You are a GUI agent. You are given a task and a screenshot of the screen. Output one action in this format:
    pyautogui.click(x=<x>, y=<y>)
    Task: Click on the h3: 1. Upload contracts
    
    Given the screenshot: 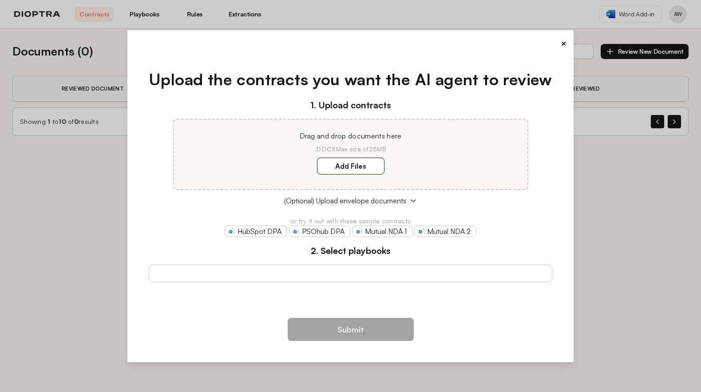 What is the action you would take?
    pyautogui.click(x=350, y=105)
    